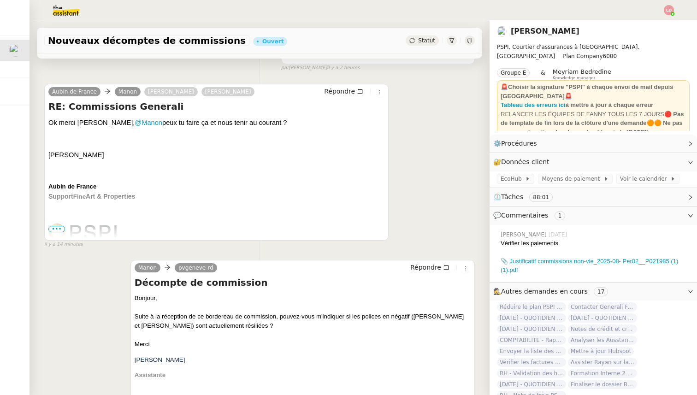 The width and height of the screenshot is (697, 395). What do you see at coordinates (589, 266) in the screenshot?
I see `a: 📎 Justificatif commissions non-vie_2025-08- Per02__P021985 (1) (1).pdf` at bounding box center [589, 266].